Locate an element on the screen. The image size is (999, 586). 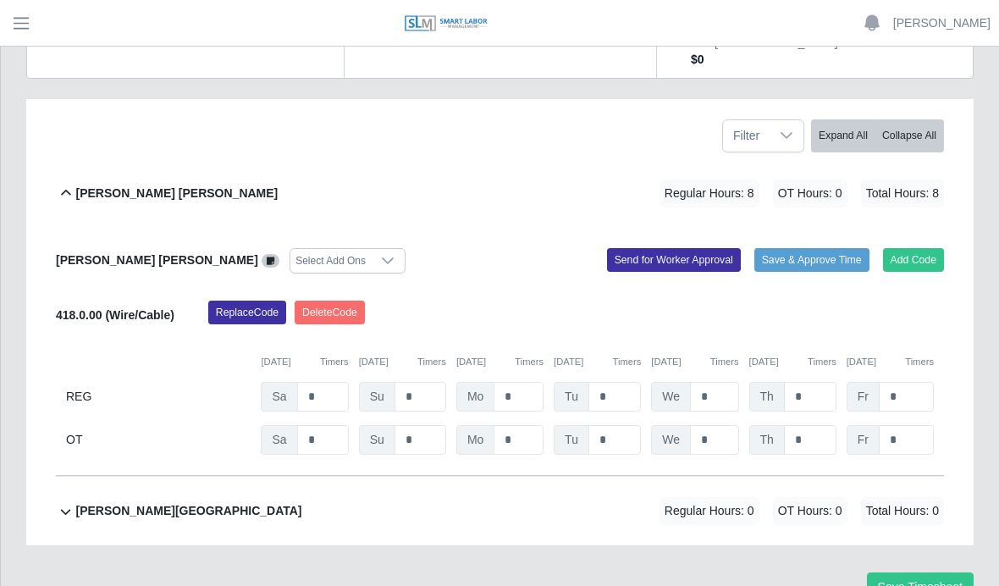
span: Regular Hours: 8 is located at coordinates (709, 193).